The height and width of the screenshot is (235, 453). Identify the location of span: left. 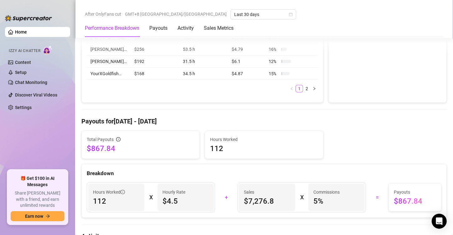
(292, 89).